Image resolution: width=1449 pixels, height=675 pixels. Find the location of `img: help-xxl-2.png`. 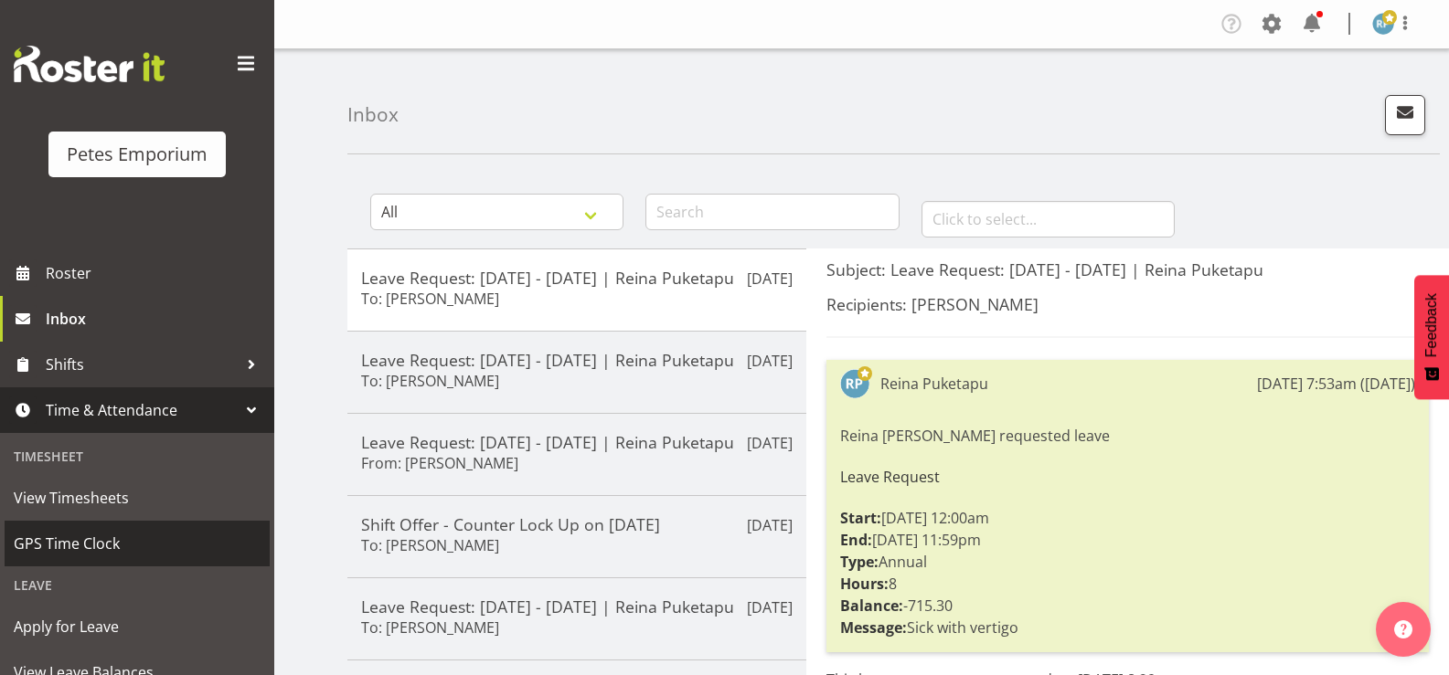

img: help-xxl-2.png is located at coordinates (1403, 630).